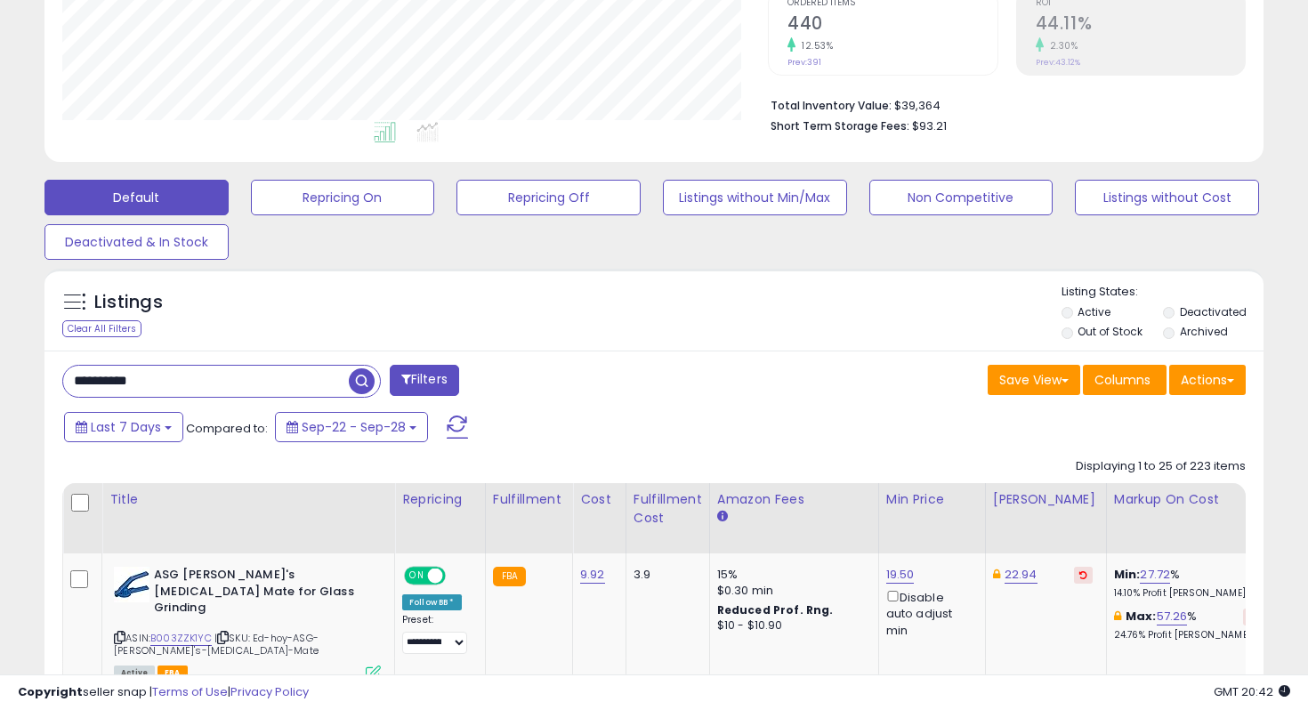 The width and height of the screenshot is (1308, 710). Describe the element at coordinates (1191, 518) in the screenshot. I see `th: The percentage added to the cost of goods (COGS) that forms the calculator for Min & Max prices.` at that location.